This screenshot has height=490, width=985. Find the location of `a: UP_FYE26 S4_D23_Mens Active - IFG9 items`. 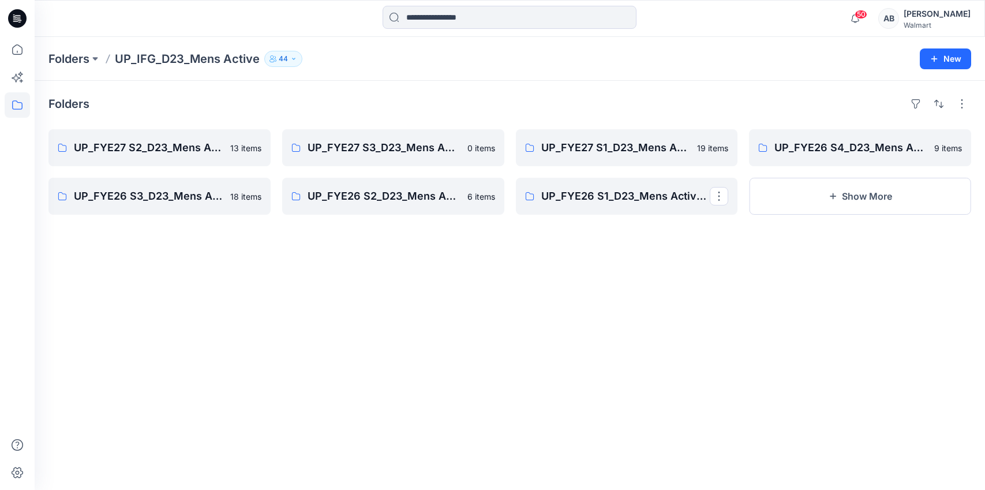

a: UP_FYE26 S4_D23_Mens Active - IFG9 items is located at coordinates (860, 148).